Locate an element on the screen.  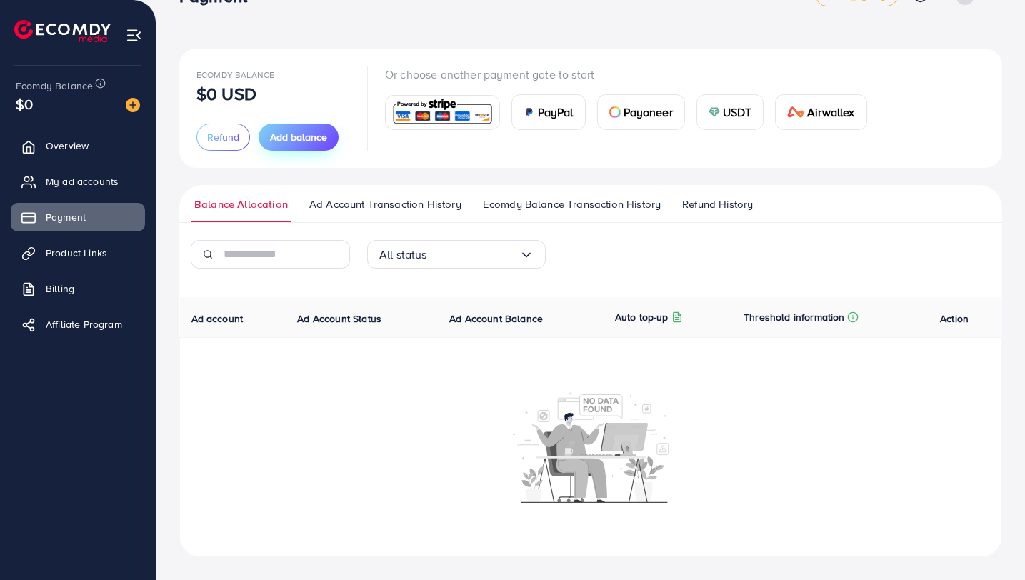
span: My ad accounts is located at coordinates (82, 182).